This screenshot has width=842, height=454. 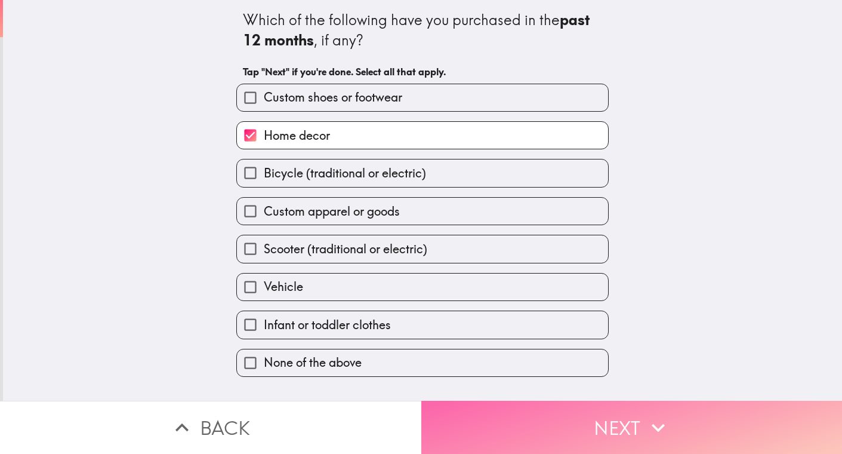 What do you see at coordinates (423, 30) in the screenshot?
I see `div: Which of the following have you purchased in the , if any?` at bounding box center [423, 30].